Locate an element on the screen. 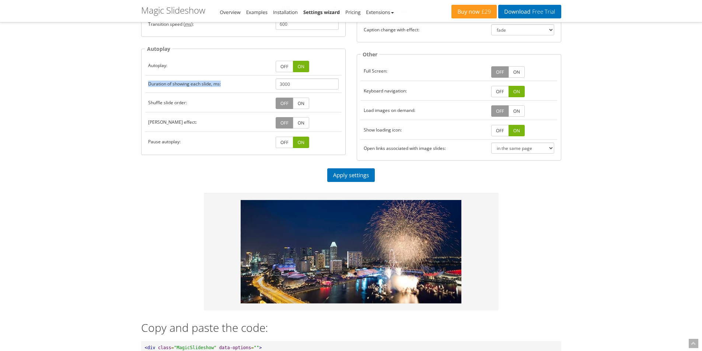 The height and width of the screenshot is (351, 702). a: Buy now£29 is located at coordinates (474, 11).